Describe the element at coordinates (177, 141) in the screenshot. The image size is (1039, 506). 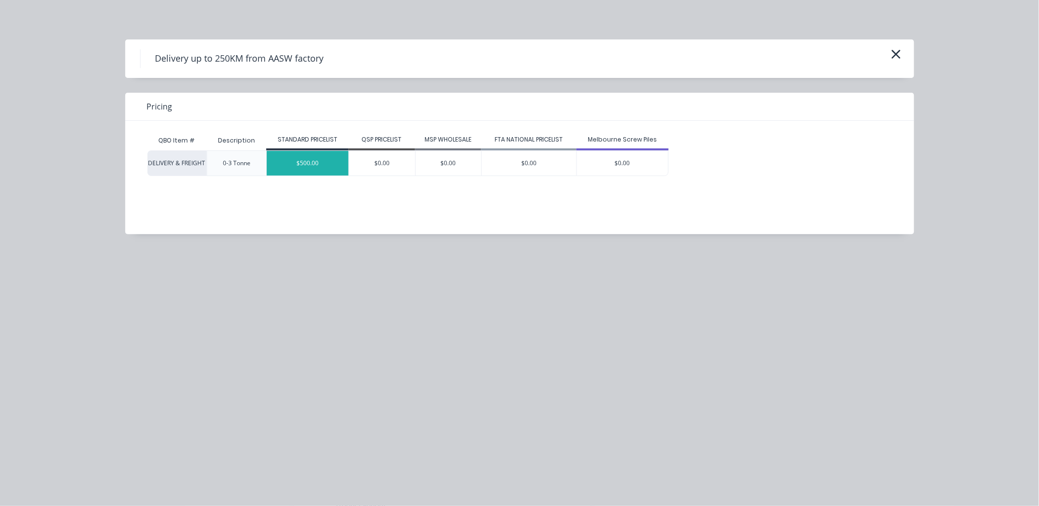
I see `div: QBO Item #` at that location.